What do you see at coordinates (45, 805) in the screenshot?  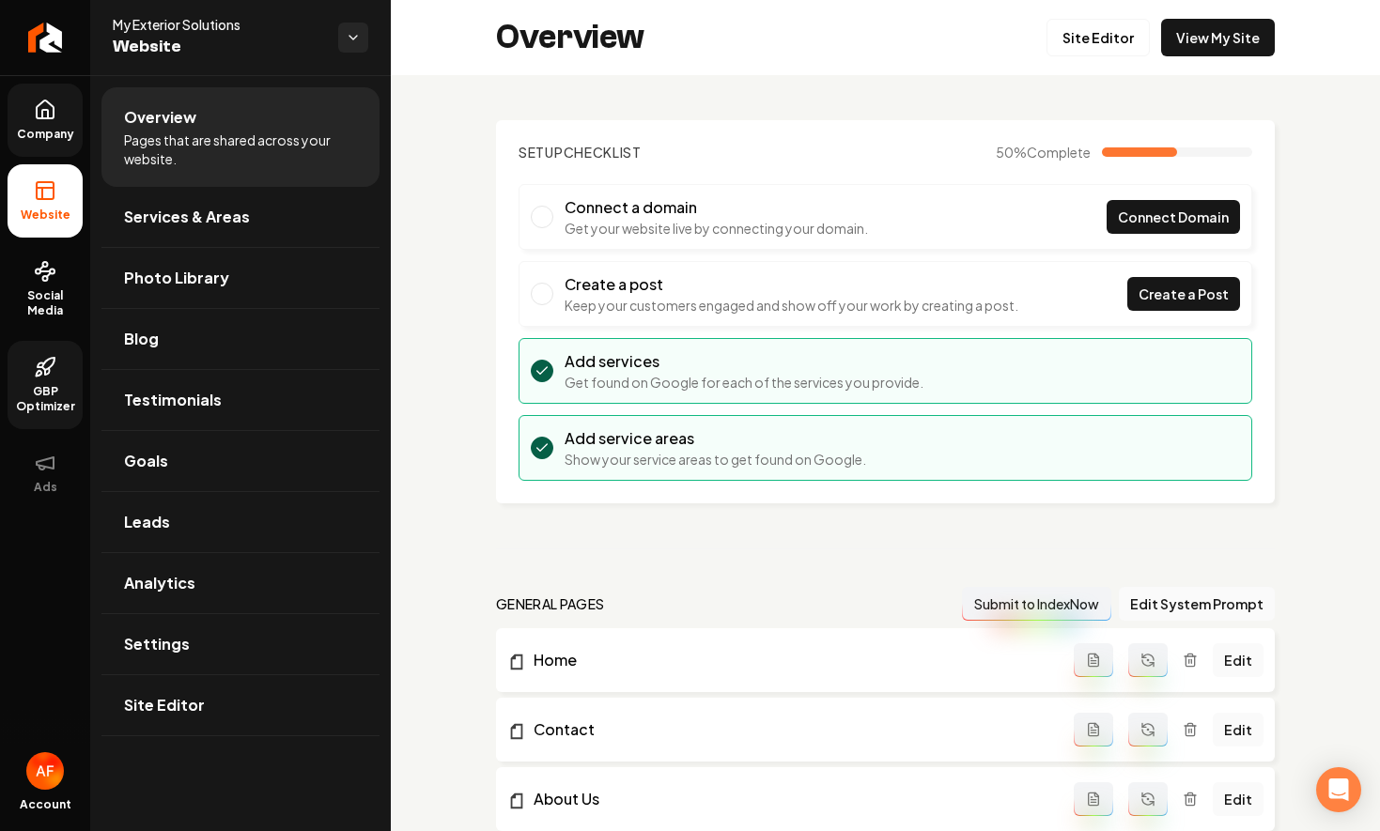 I see `span: Account` at bounding box center [45, 805].